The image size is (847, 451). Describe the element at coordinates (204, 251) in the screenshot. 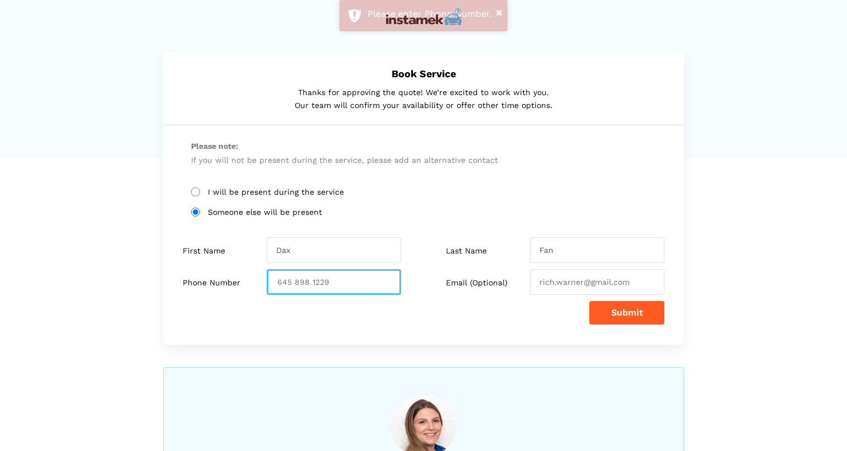

I see `label: First Name` at that location.